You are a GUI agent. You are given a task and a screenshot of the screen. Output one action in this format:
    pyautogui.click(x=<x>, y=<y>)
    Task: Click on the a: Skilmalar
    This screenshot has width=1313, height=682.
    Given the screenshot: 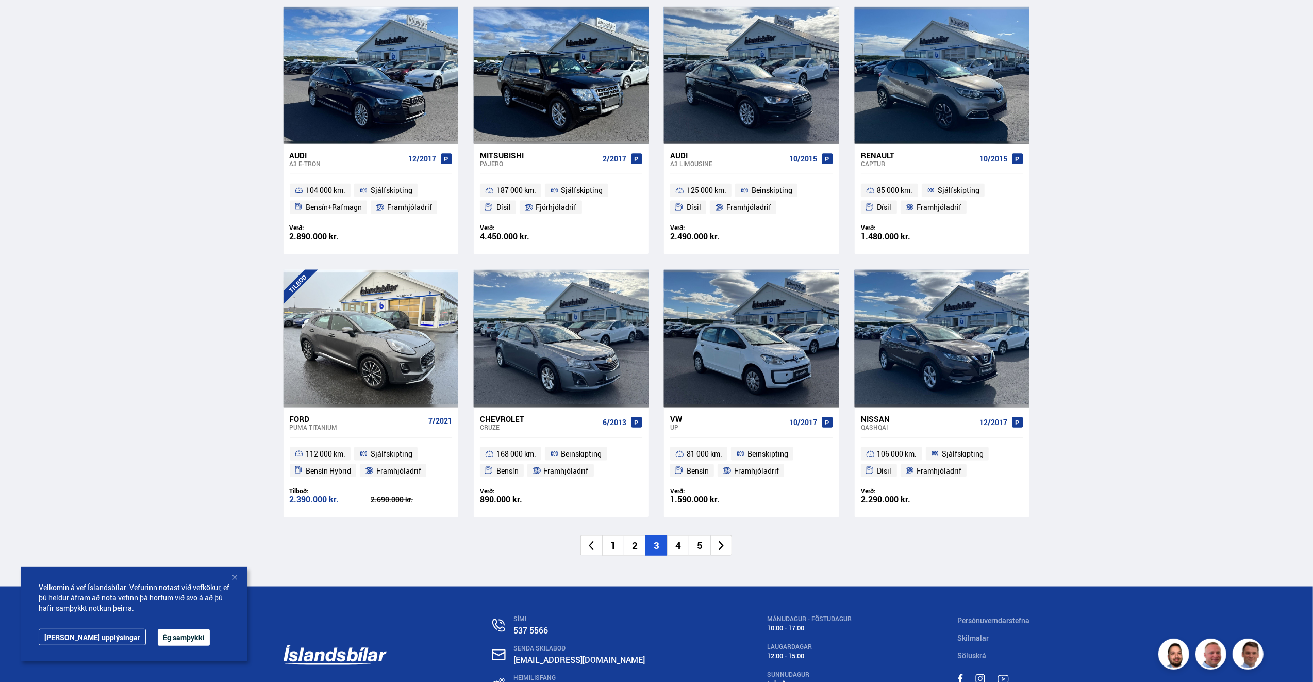 What is the action you would take?
    pyautogui.click(x=973, y=637)
    